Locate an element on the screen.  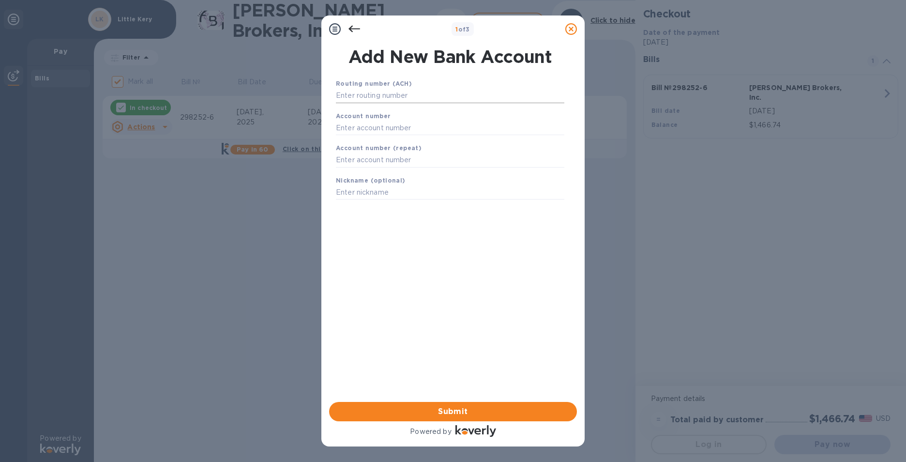
input: Enter nickname is located at coordinates (450, 193).